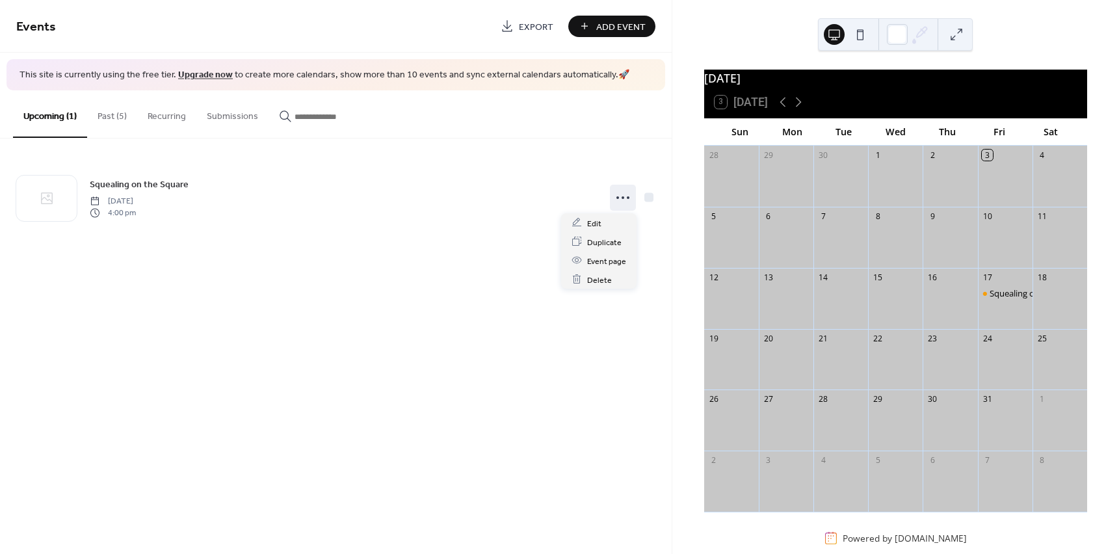 The height and width of the screenshot is (554, 1119). What do you see at coordinates (823, 277) in the screenshot?
I see `div: 14` at bounding box center [823, 277].